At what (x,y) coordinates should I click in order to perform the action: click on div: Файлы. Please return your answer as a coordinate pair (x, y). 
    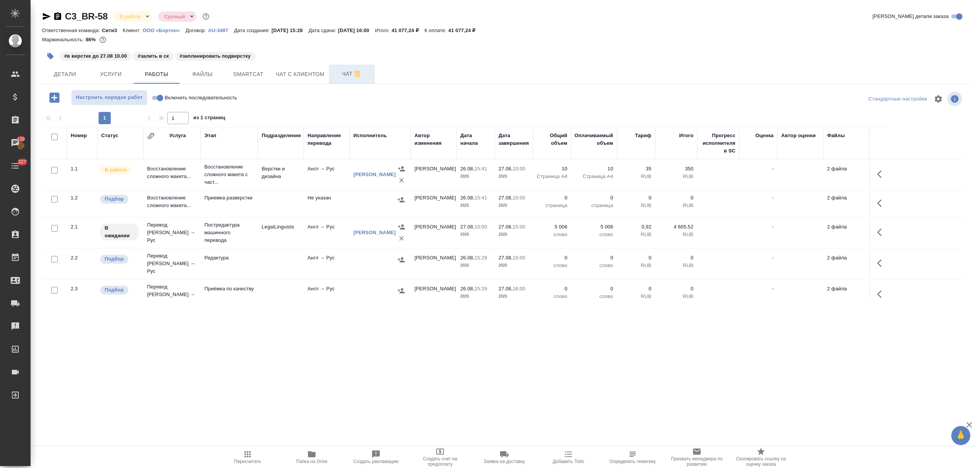
    Looking at the image, I should click on (836, 136).